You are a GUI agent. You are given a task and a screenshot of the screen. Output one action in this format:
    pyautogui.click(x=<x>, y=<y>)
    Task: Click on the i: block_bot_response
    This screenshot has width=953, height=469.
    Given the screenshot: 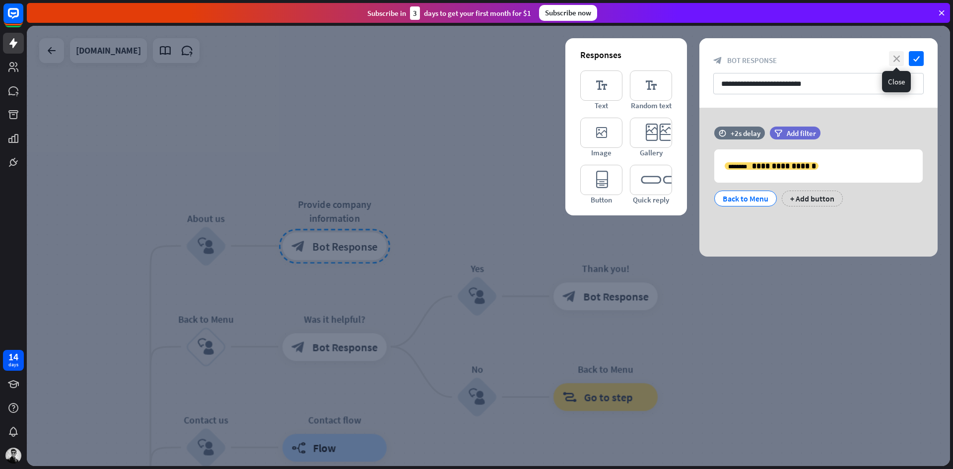 What is the action you would take?
    pyautogui.click(x=718, y=61)
    